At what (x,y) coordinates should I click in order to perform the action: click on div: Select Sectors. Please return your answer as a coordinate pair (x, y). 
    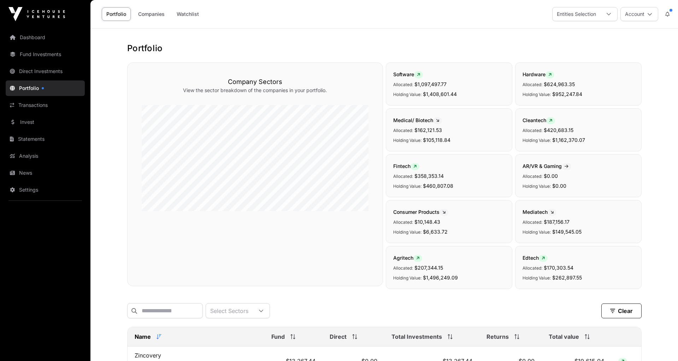
    Looking at the image, I should click on (229, 311).